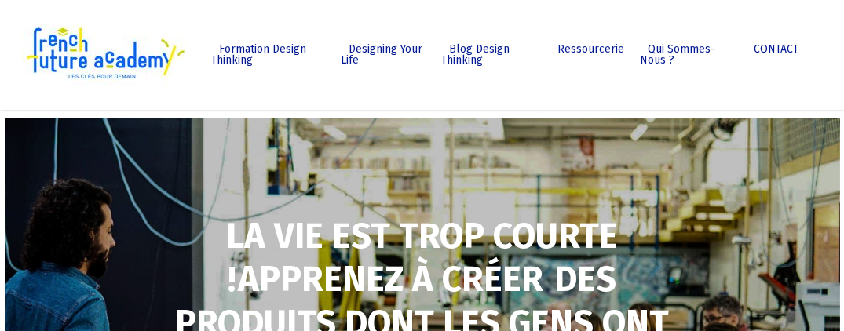  Describe the element at coordinates (383, 55) in the screenshot. I see `a: Designing Your Life` at that location.